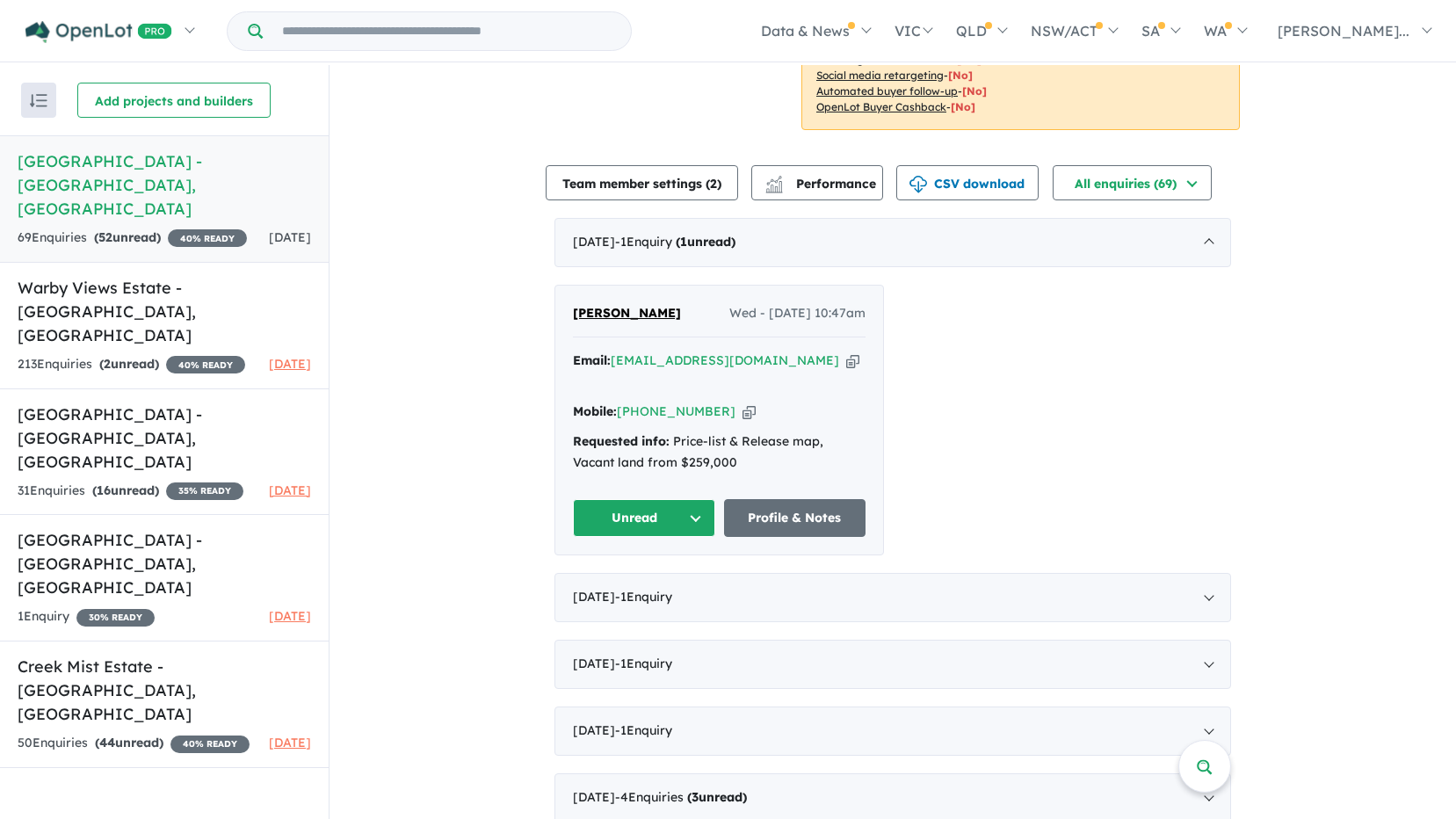 The height and width of the screenshot is (819, 1456). I want to click on u: OpenLot Buyer Cashback, so click(882, 106).